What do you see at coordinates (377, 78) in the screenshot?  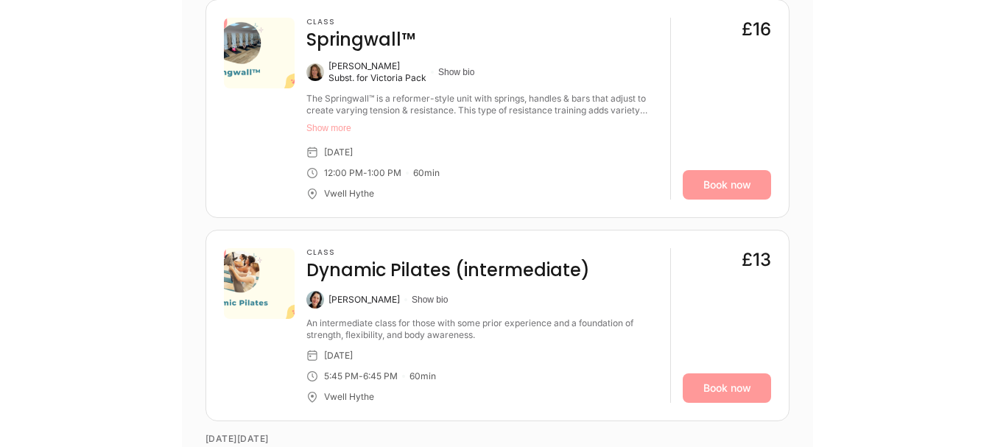 I see `div: Subst. for Victoria Pack` at bounding box center [377, 78].